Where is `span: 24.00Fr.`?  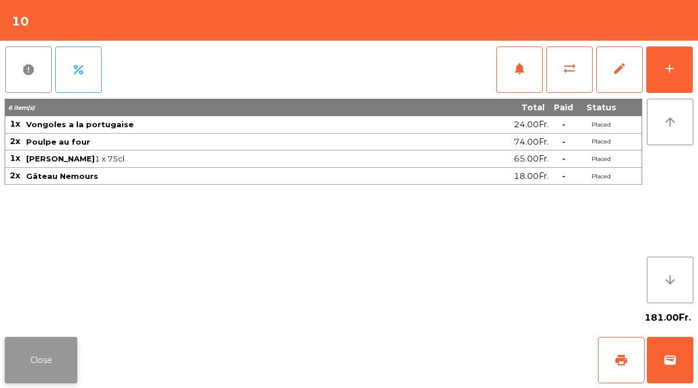 span: 24.00Fr. is located at coordinates (531, 124).